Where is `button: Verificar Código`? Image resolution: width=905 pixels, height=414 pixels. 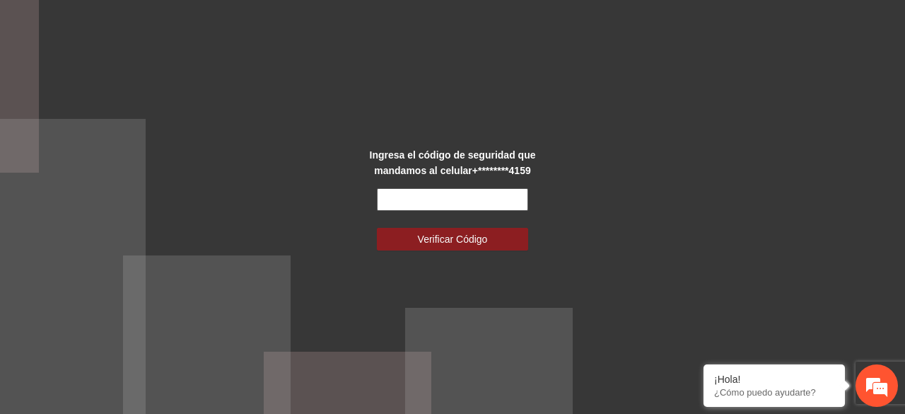 button: Verificar Código is located at coordinates (452, 239).